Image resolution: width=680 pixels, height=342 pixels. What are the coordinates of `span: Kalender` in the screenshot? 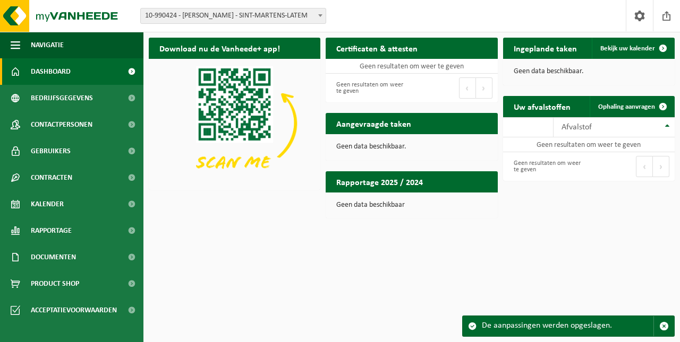 It's located at (47, 204).